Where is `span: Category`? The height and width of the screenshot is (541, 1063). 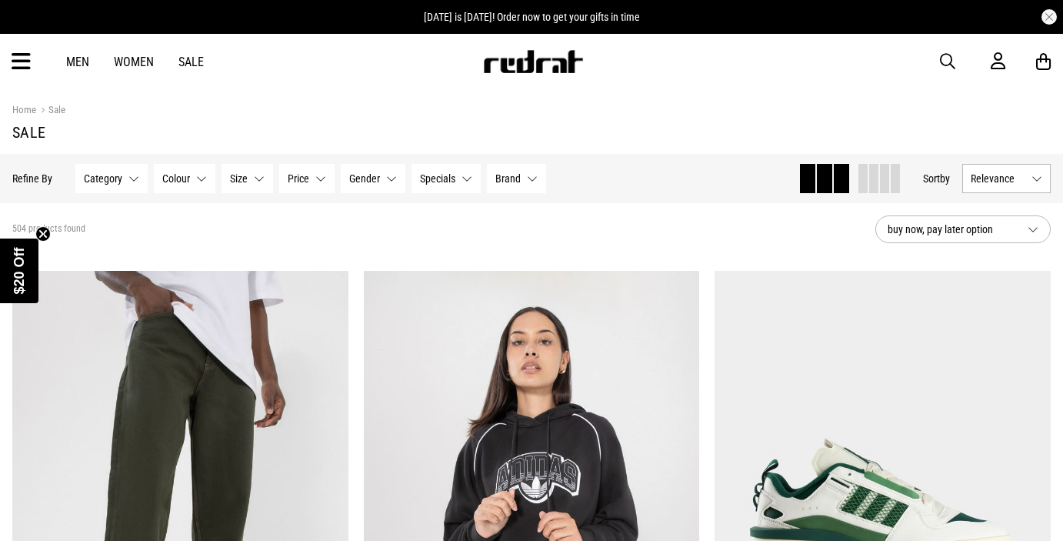
span: Category is located at coordinates (103, 178).